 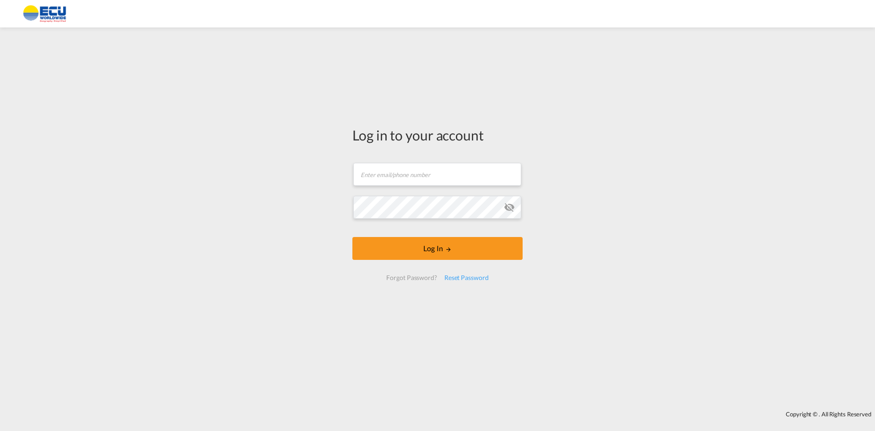 I want to click on div: Forgot Password?, so click(x=411, y=278).